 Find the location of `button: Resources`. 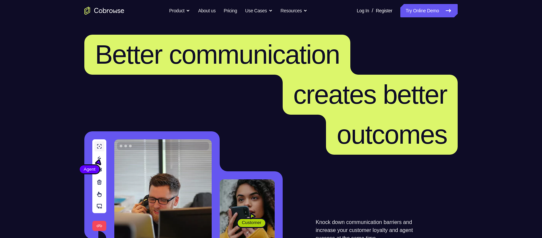

button: Resources is located at coordinates (294, 11).